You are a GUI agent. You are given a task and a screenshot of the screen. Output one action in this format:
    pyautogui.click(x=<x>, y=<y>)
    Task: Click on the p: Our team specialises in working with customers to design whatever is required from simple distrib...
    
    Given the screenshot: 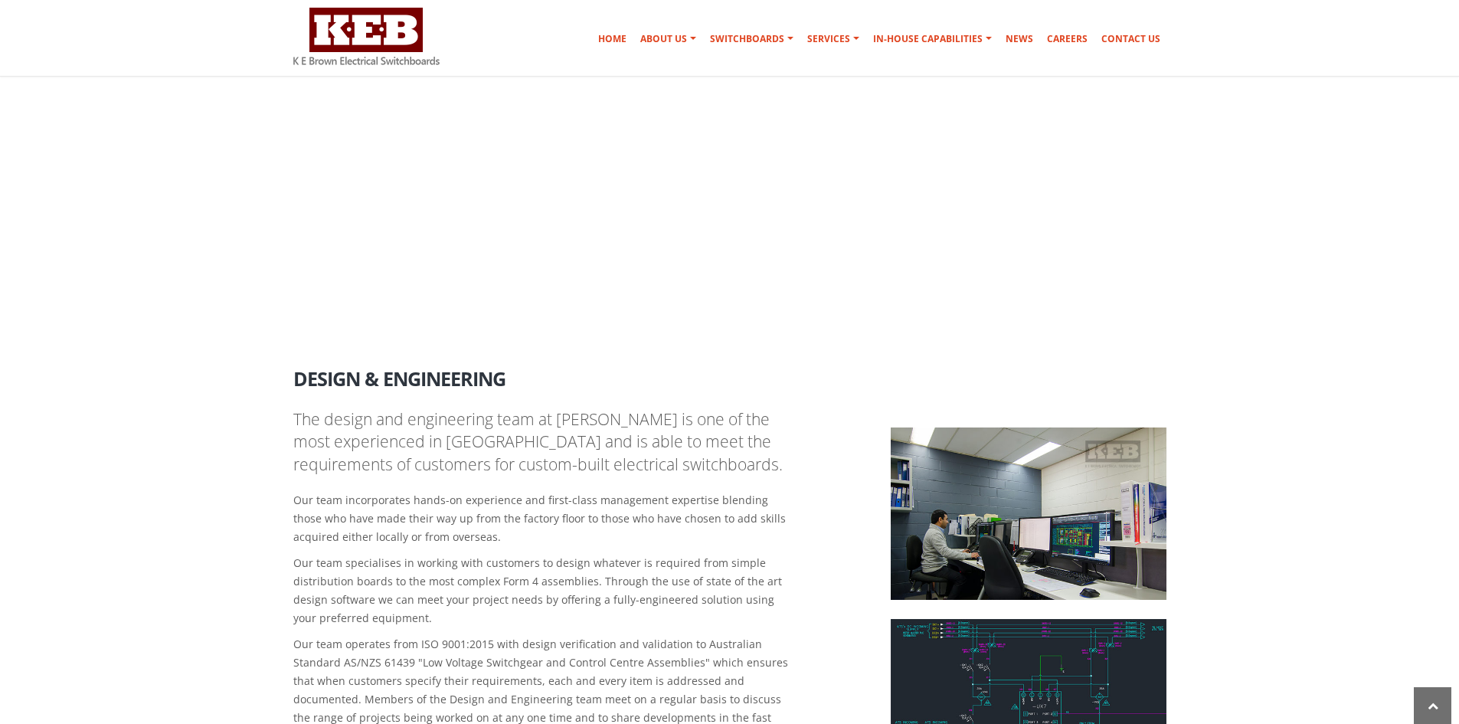 What is the action you would take?
    pyautogui.click(x=543, y=590)
    